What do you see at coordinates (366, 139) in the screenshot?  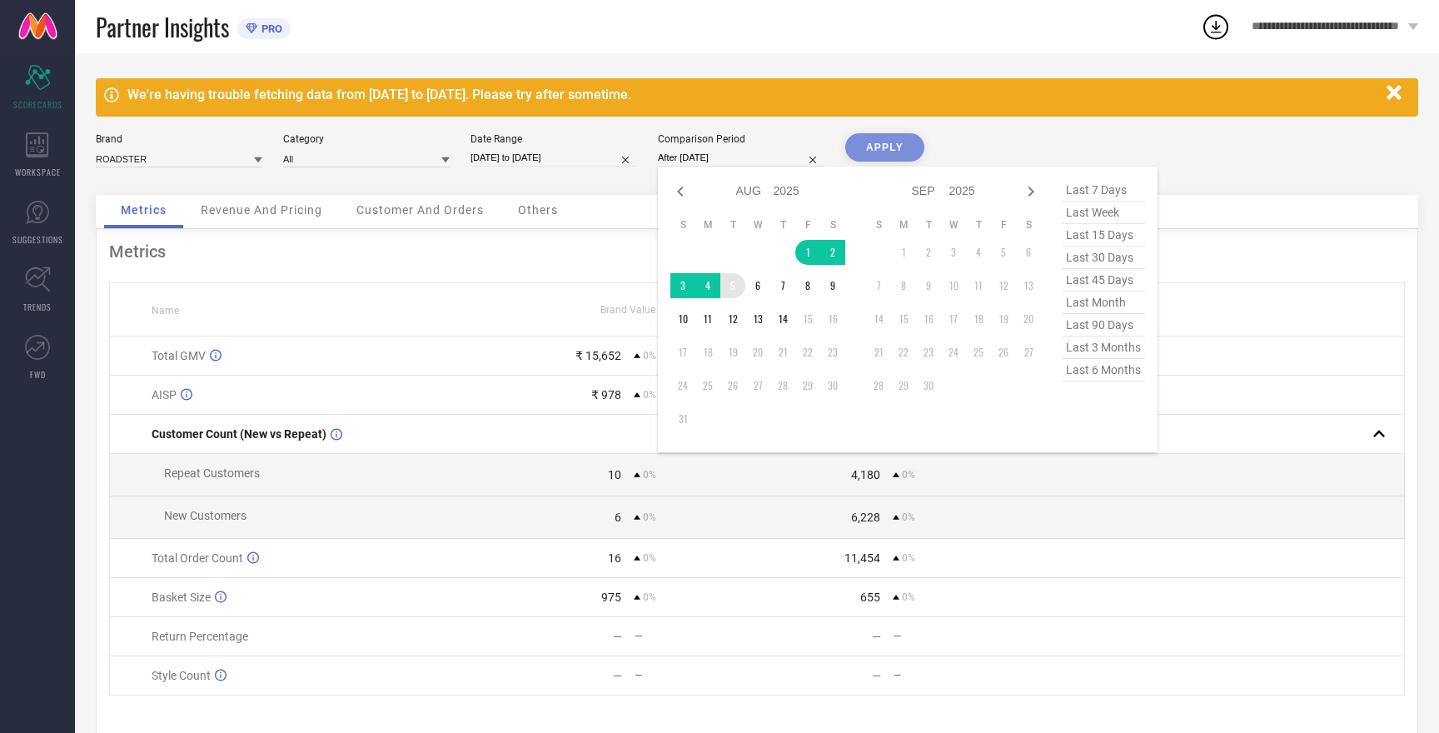 I see `div: Category` at bounding box center [366, 139].